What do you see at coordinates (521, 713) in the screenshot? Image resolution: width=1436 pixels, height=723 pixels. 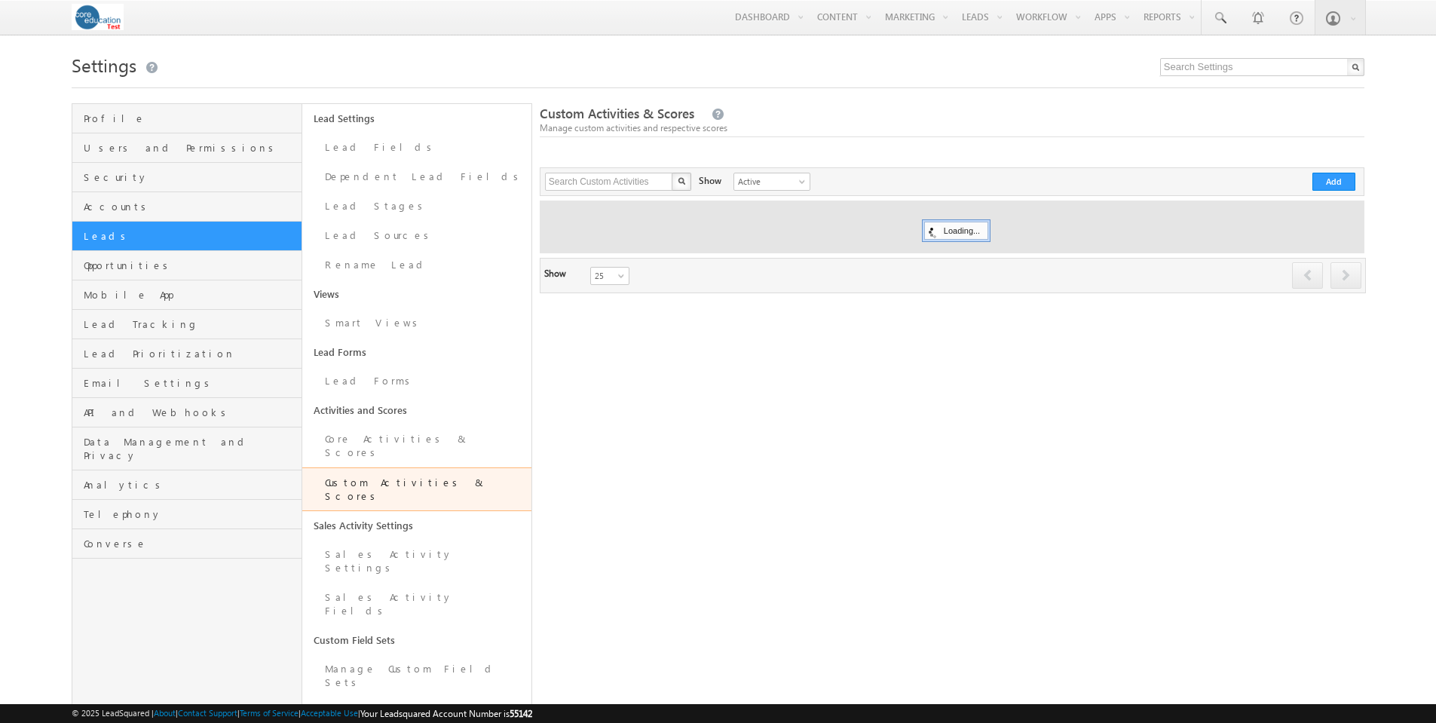 I see `span: 55142` at bounding box center [521, 713].